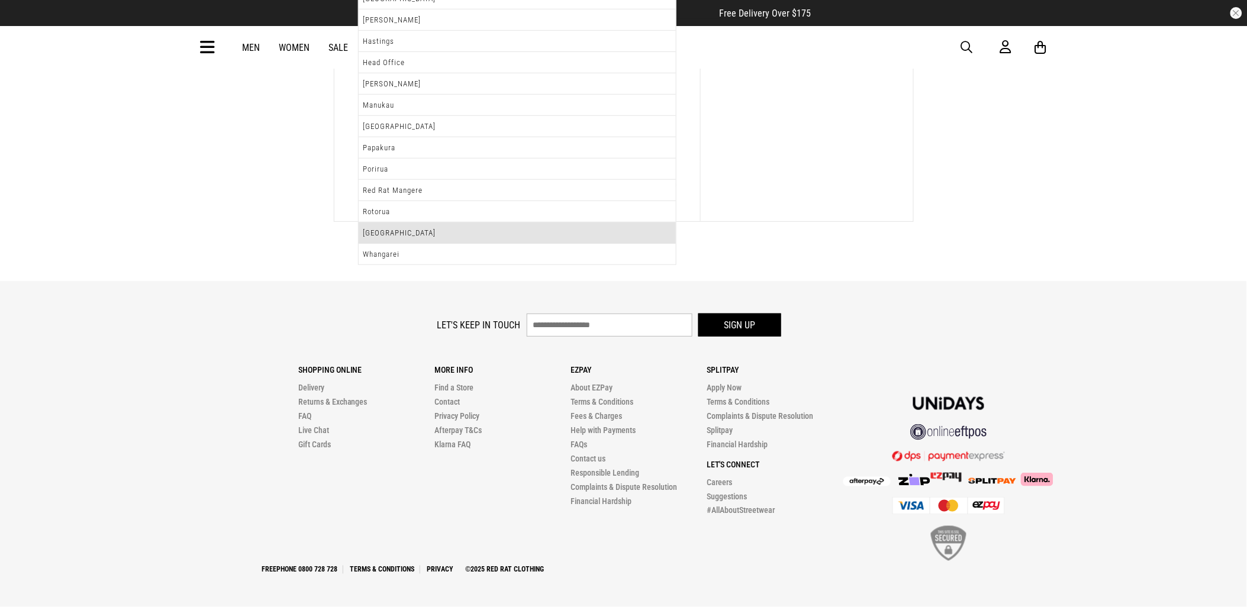 This screenshot has width=1247, height=607. I want to click on img: Zip, so click(914, 480).